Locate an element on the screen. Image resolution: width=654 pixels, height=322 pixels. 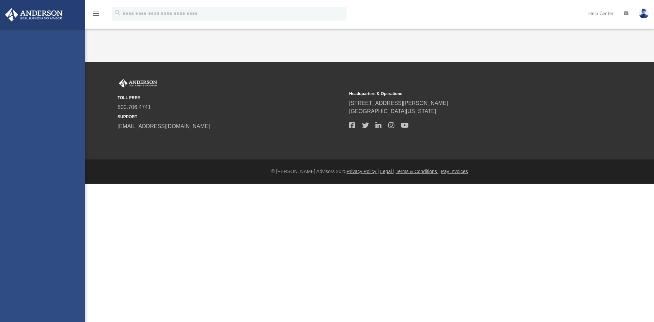
i: search is located at coordinates (117, 13).